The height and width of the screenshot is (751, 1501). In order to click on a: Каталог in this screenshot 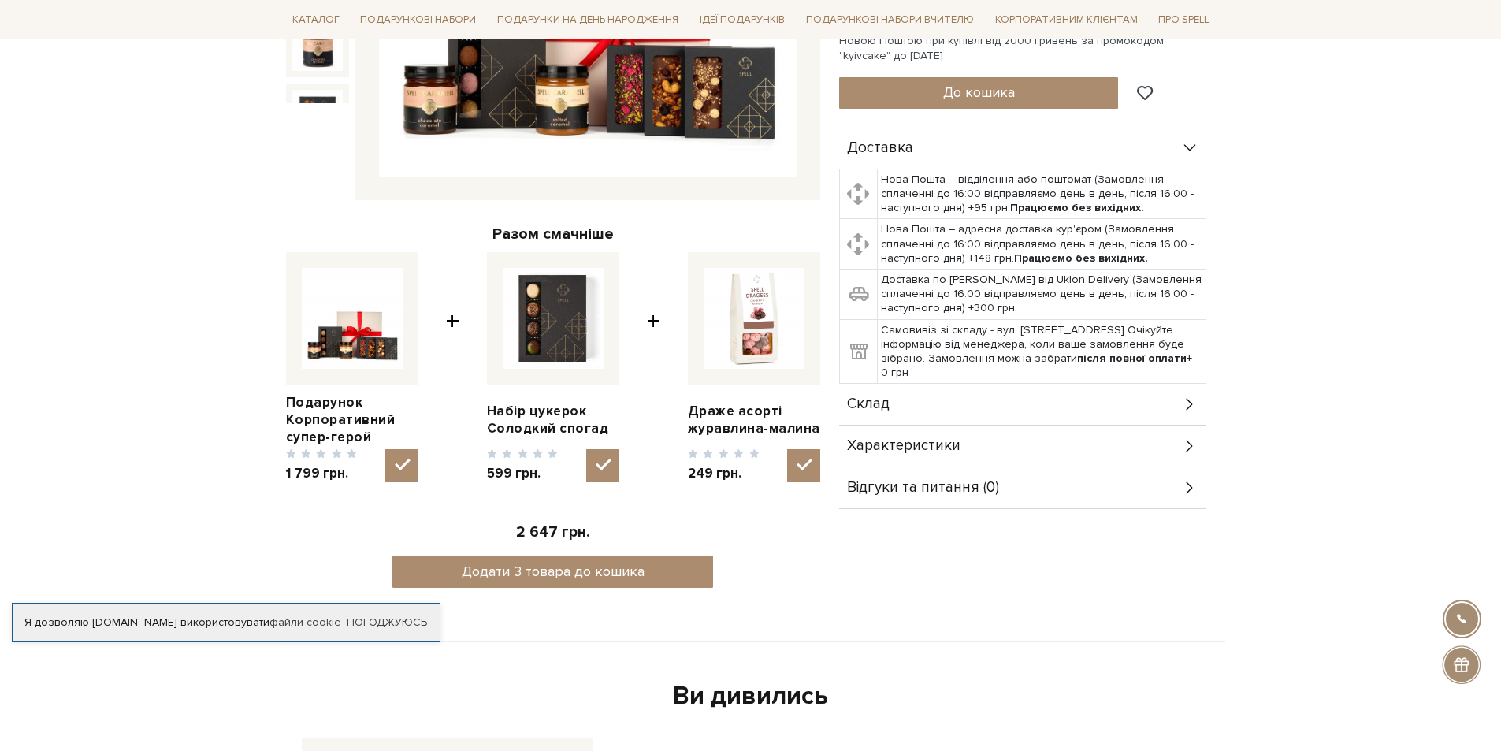, I will do `click(316, 20)`.